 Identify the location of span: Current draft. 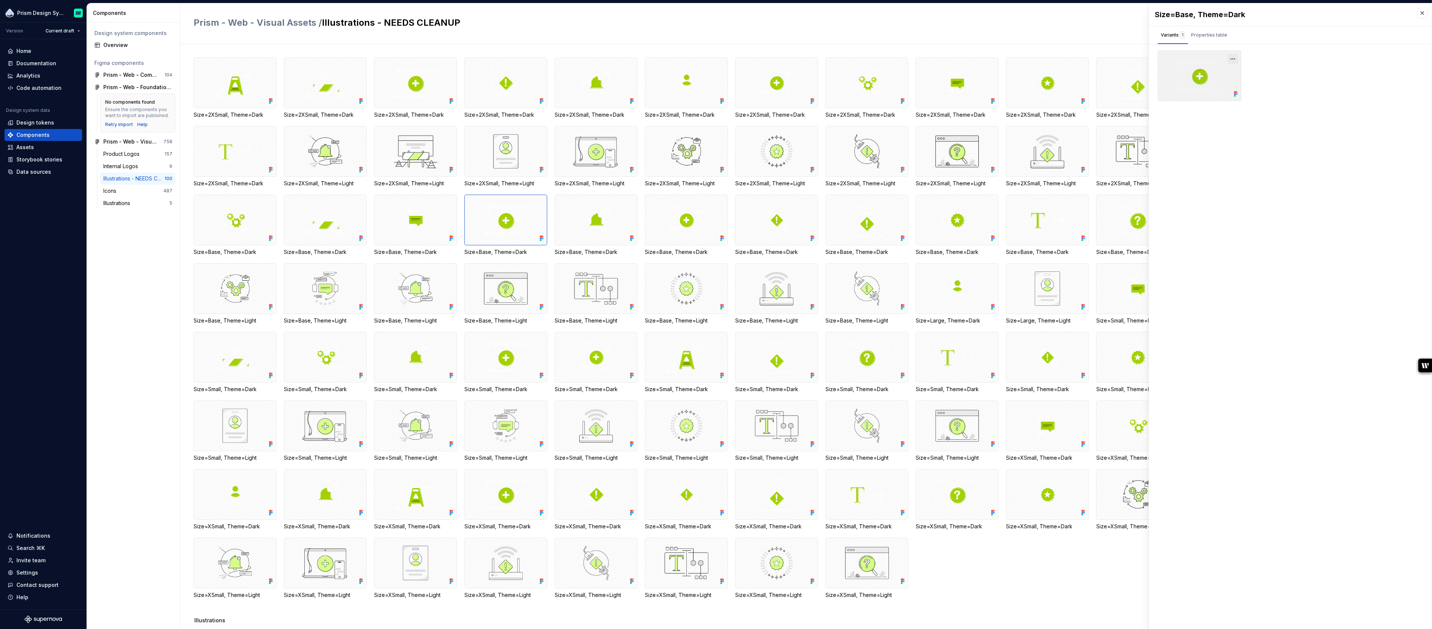
(60, 31).